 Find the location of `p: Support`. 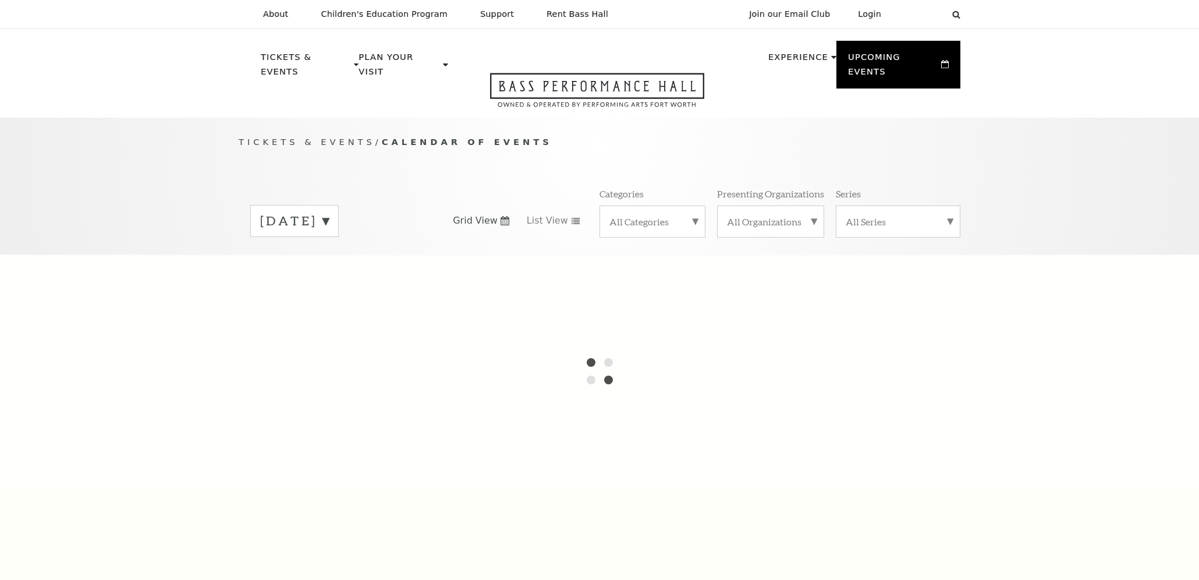

p: Support is located at coordinates (497, 14).